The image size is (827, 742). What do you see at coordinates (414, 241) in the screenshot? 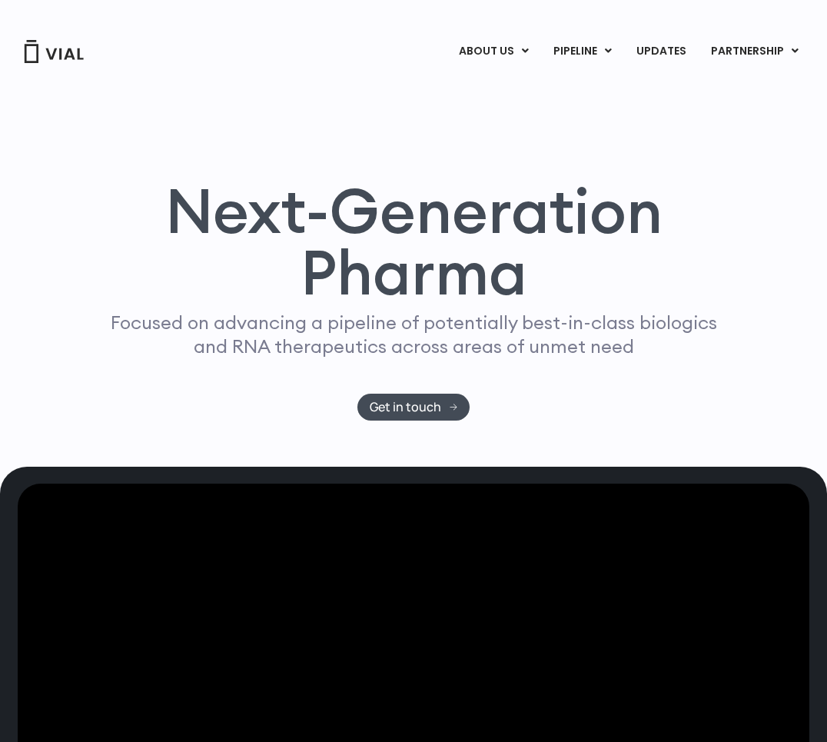
I see `h1: Next-Generation Pharma` at bounding box center [414, 241].